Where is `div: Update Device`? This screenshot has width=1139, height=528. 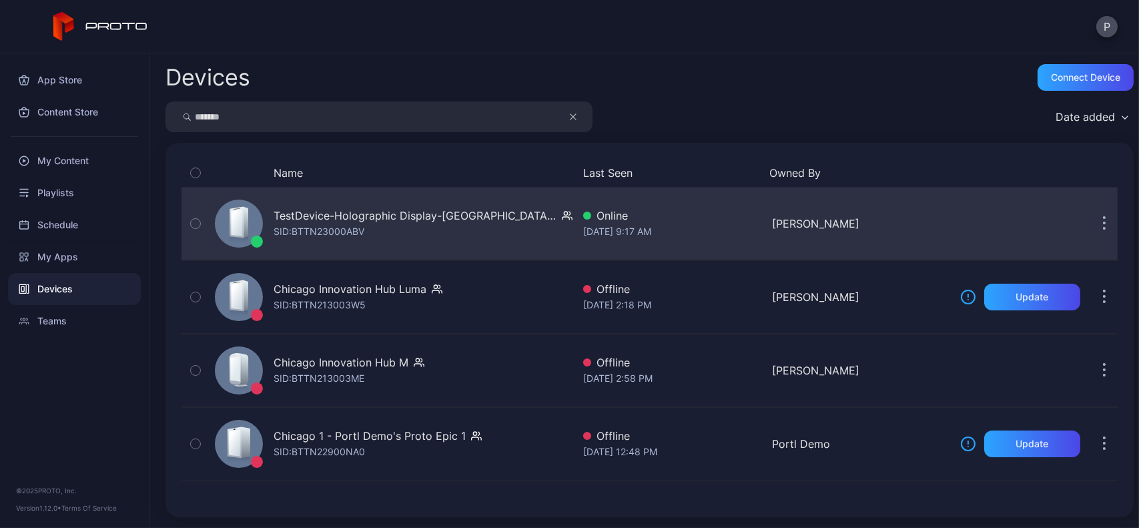 div: Update Device is located at coordinates (1015, 173).